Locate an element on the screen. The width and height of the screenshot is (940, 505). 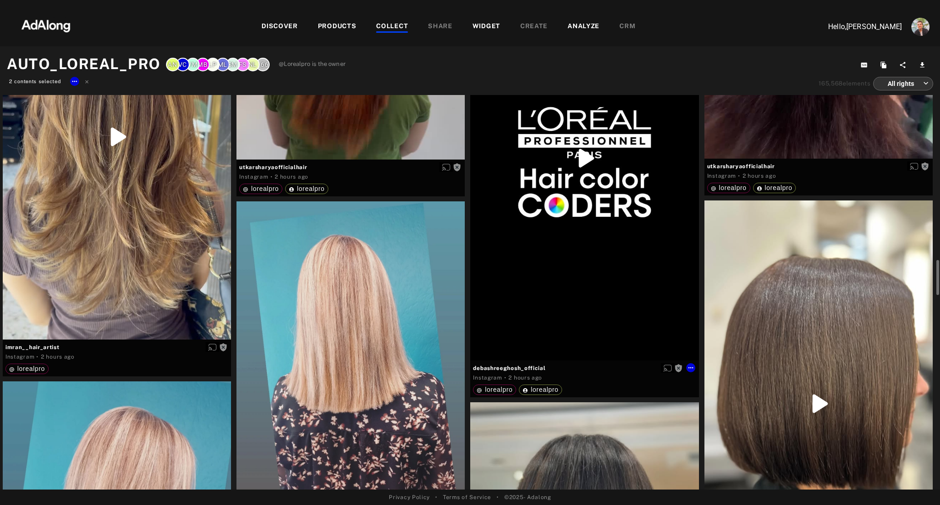
div: Salome.M is located at coordinates (233, 65).